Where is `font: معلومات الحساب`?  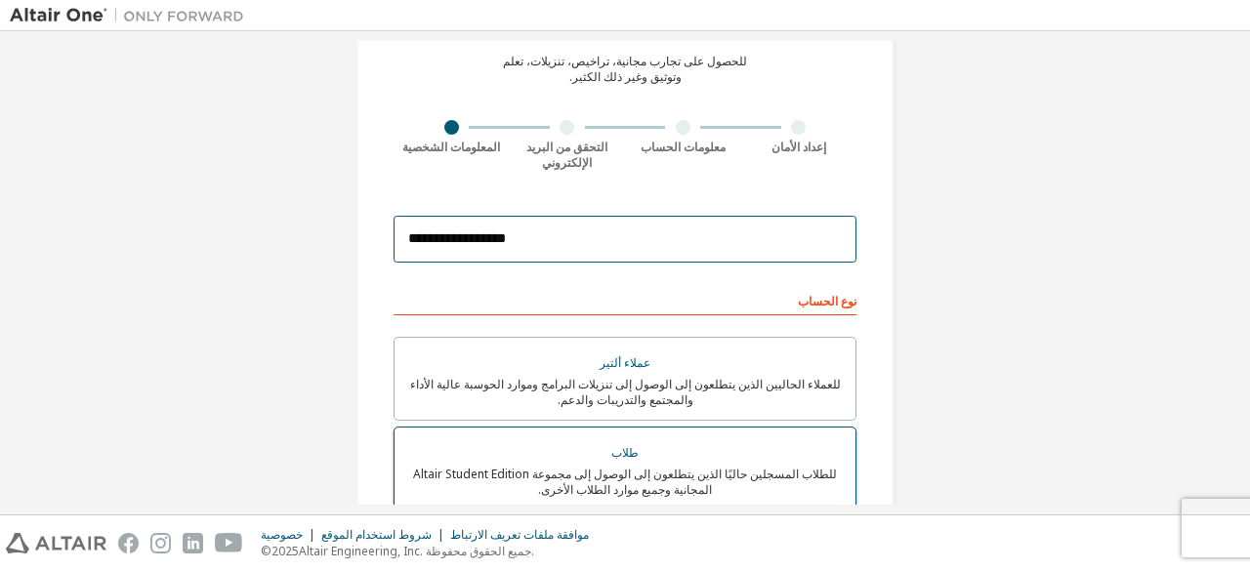
font: معلومات الحساب is located at coordinates (682, 146).